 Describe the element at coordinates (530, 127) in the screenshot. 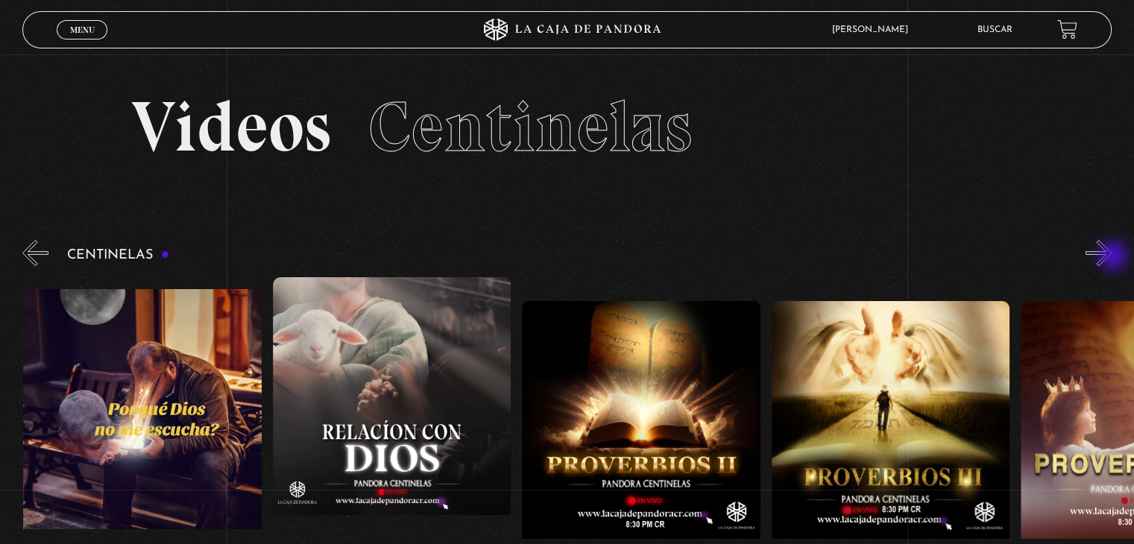

I see `span: Centinelas` at that location.